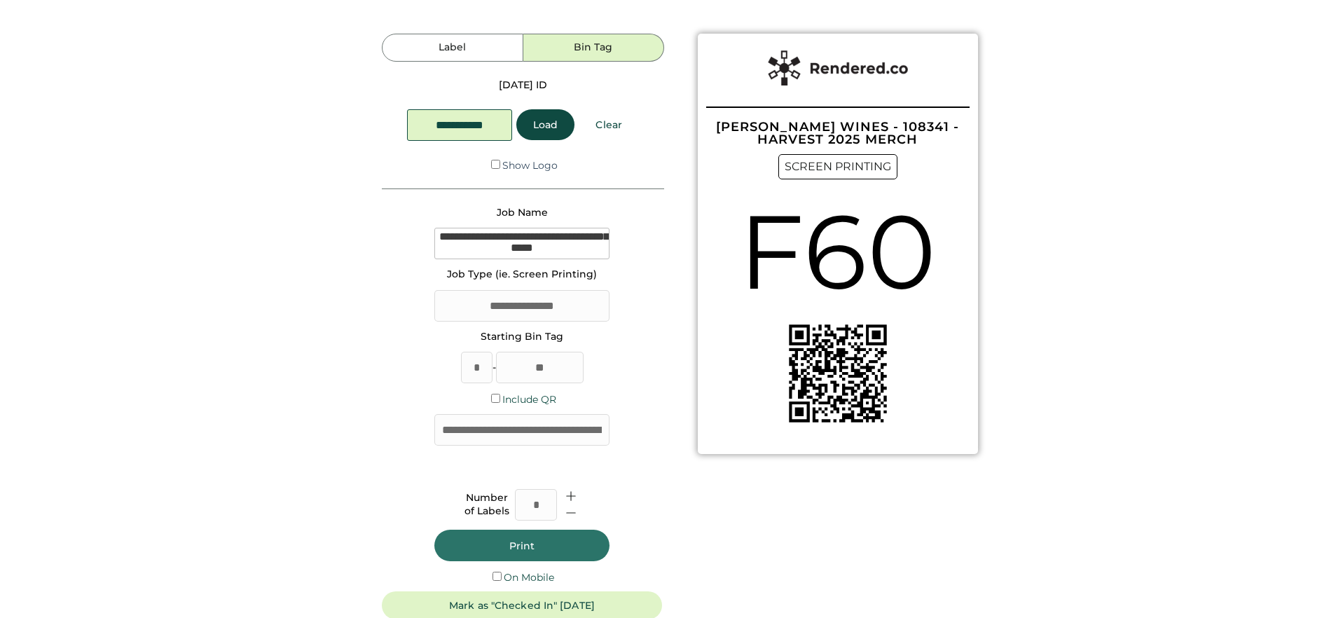 This screenshot has width=1343, height=618. I want to click on div: Job Type (ie. Screen Printing), so click(522, 275).